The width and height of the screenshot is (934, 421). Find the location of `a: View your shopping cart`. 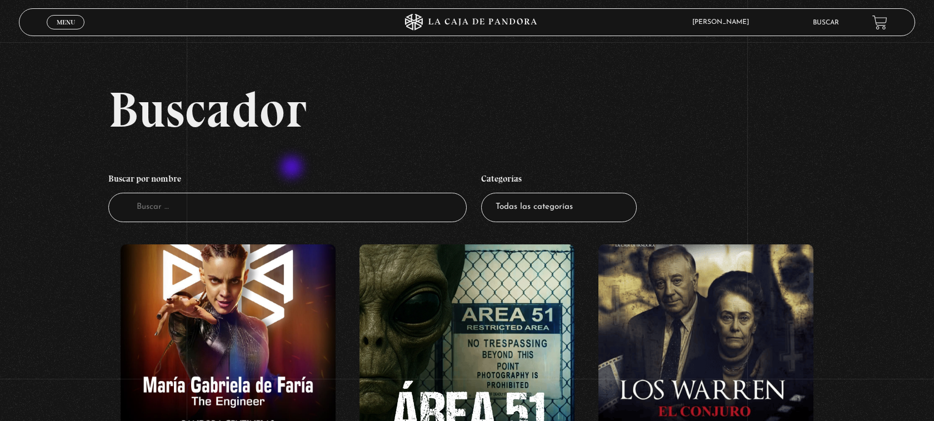

a: View your shopping cart is located at coordinates (879, 22).